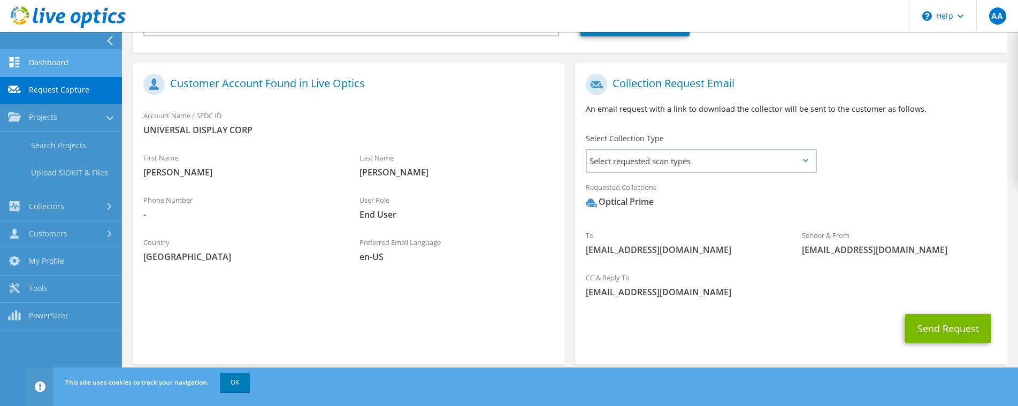 This screenshot has height=406, width=1018. What do you see at coordinates (998, 16) in the screenshot?
I see `span: AA` at bounding box center [998, 16].